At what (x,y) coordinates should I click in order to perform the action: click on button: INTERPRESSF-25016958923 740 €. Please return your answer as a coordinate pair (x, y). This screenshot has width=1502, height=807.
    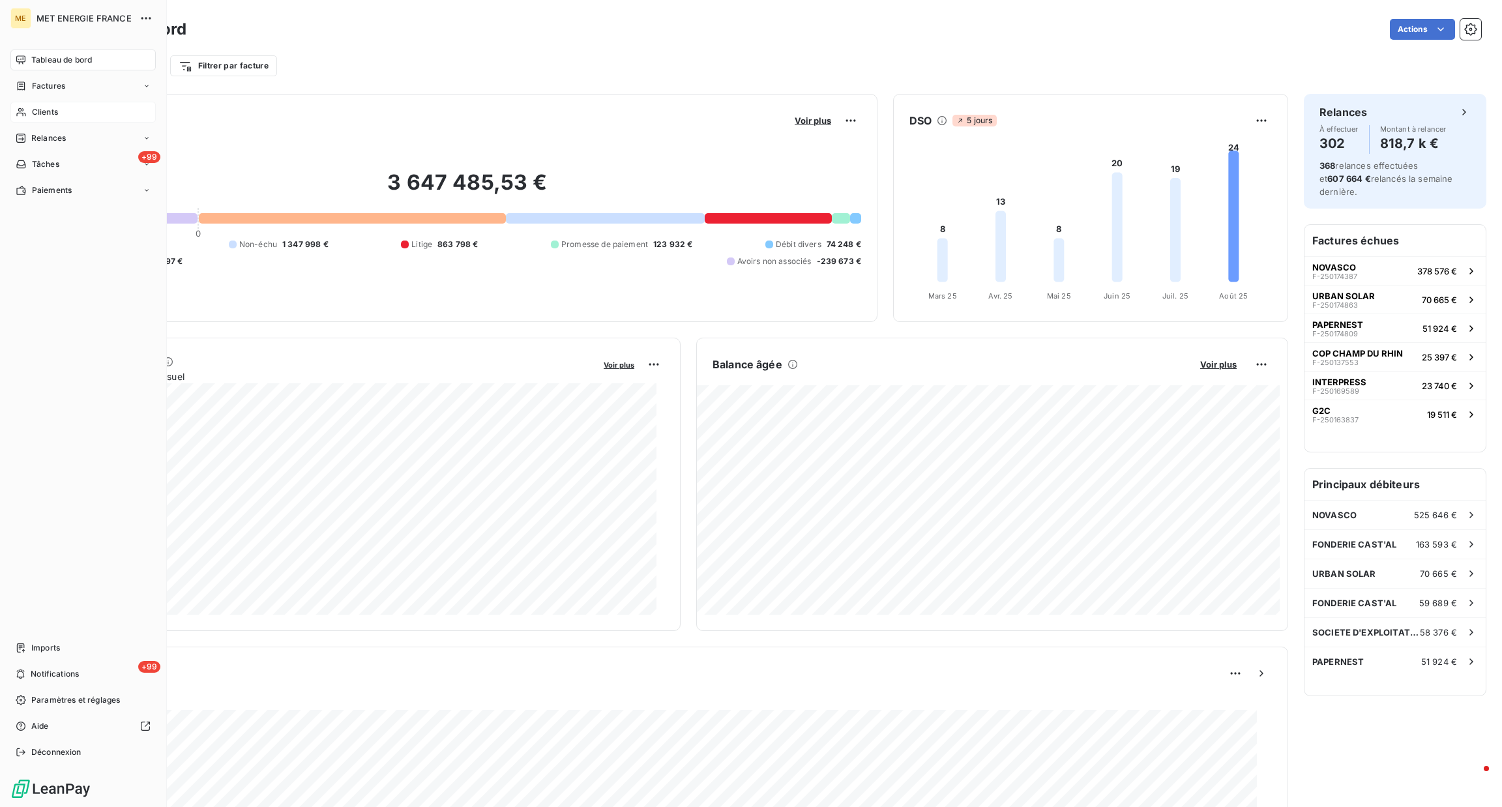
    Looking at the image, I should click on (1395, 385).